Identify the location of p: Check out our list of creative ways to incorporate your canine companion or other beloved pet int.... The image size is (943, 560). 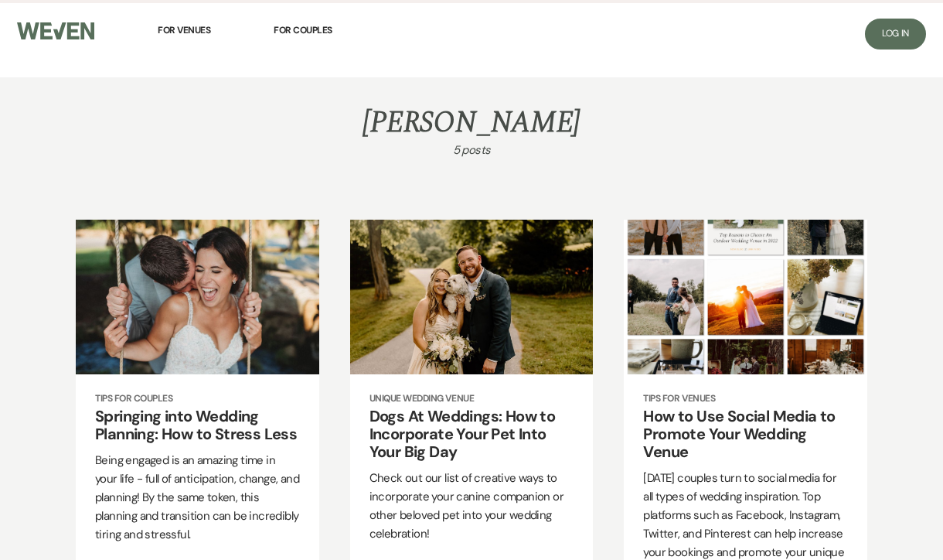
(472, 506).